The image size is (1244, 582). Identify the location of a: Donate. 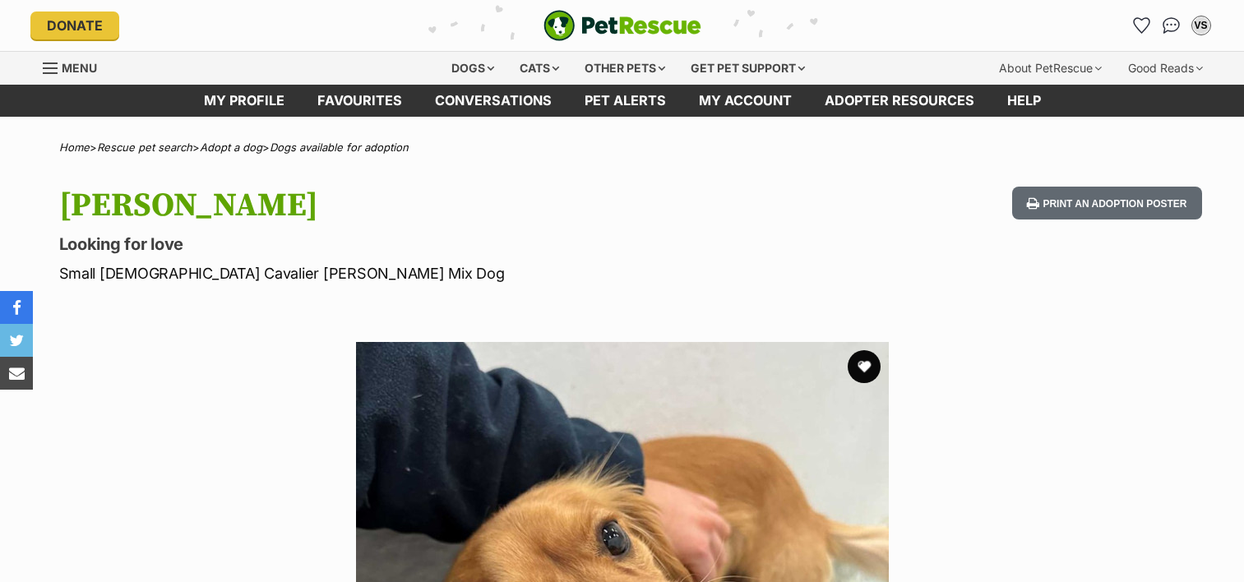
(75, 25).